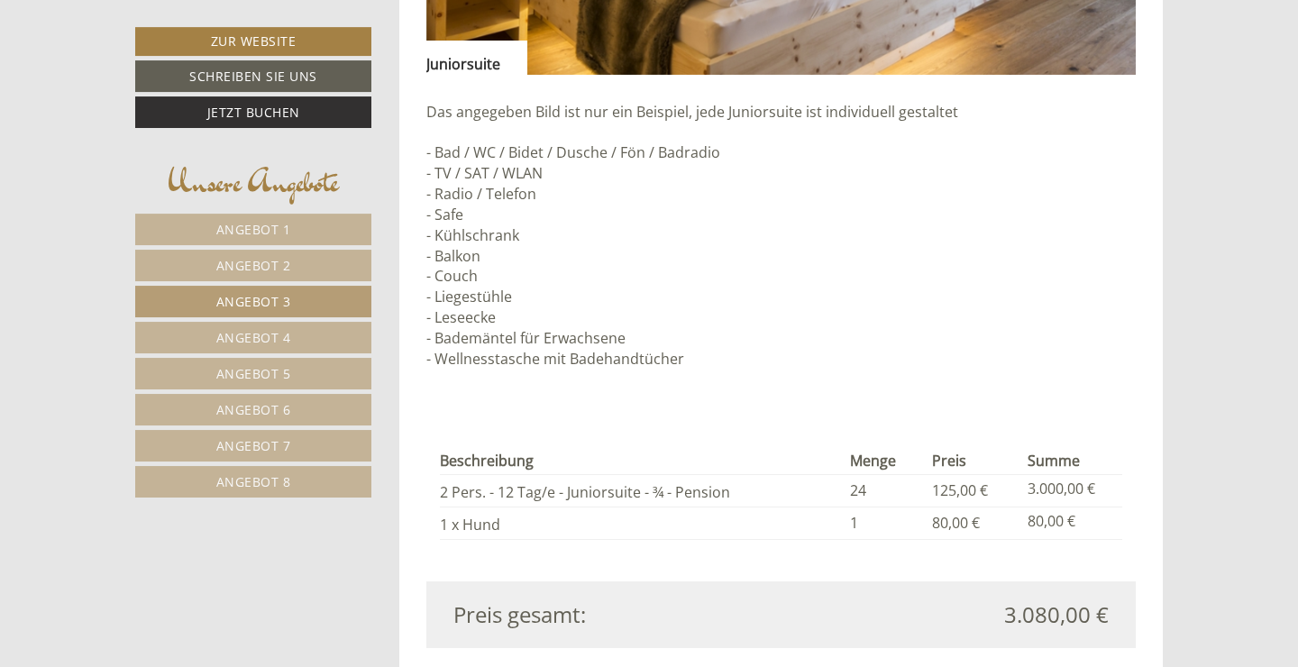 The image size is (1298, 667). What do you see at coordinates (253, 409) in the screenshot?
I see `span: Angebot 6` at bounding box center [253, 409].